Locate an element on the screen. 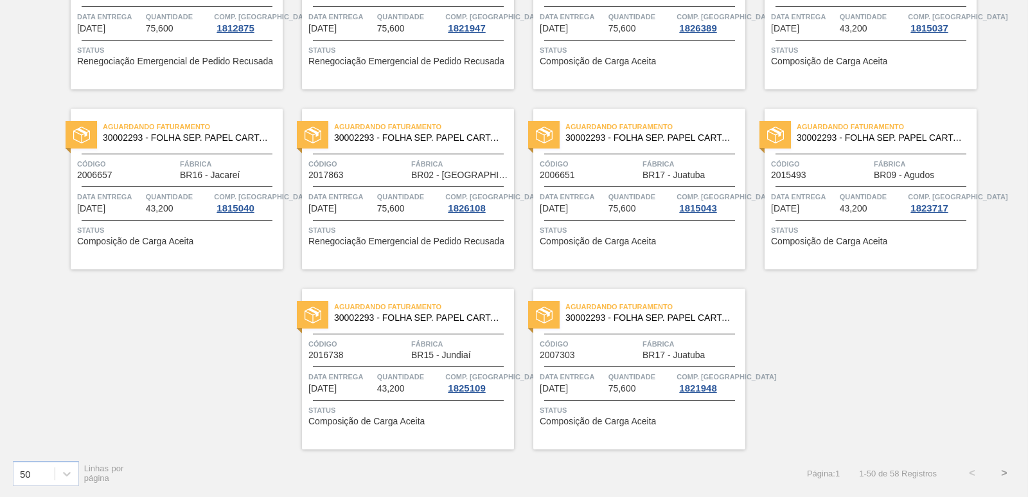 The height and width of the screenshot is (497, 1028). div: 50 is located at coordinates (25, 473).